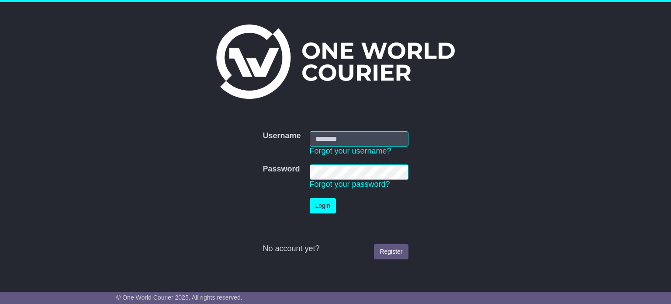 This screenshot has width=671, height=304. I want to click on img: One World, so click(335, 62).